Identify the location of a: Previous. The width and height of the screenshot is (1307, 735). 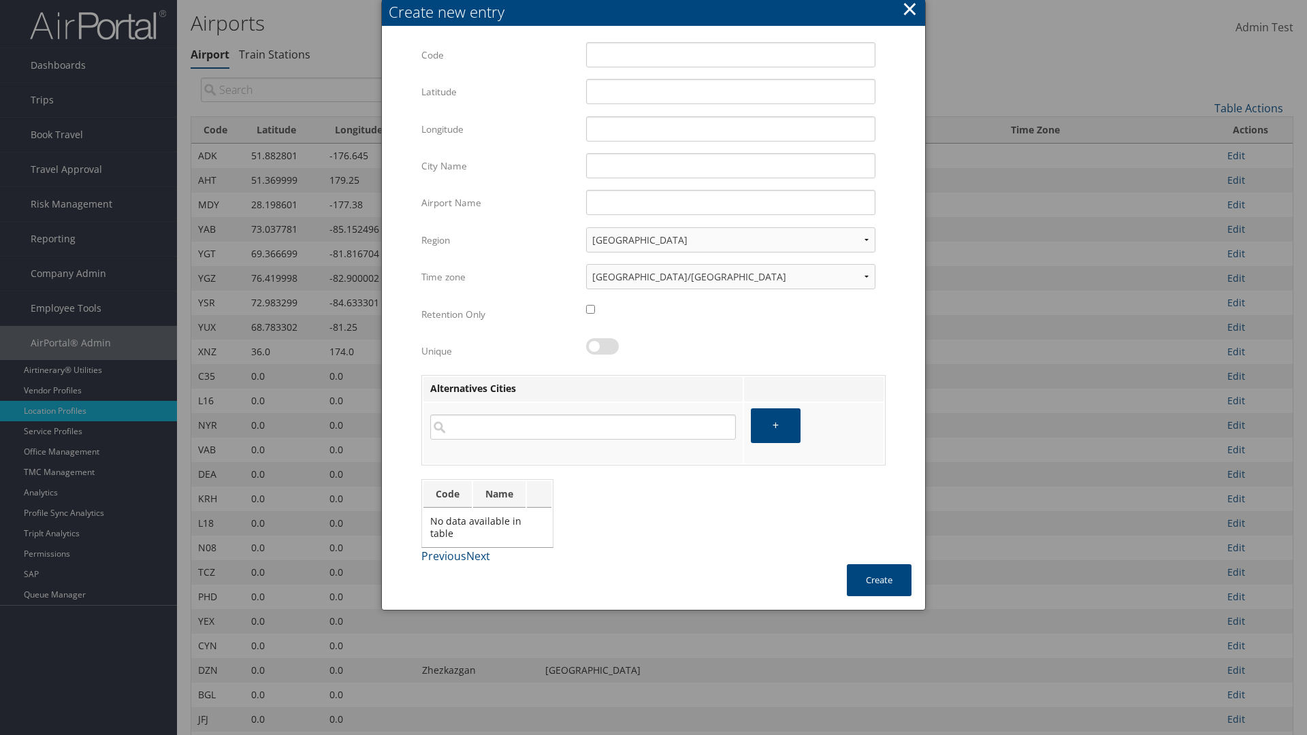
(444, 556).